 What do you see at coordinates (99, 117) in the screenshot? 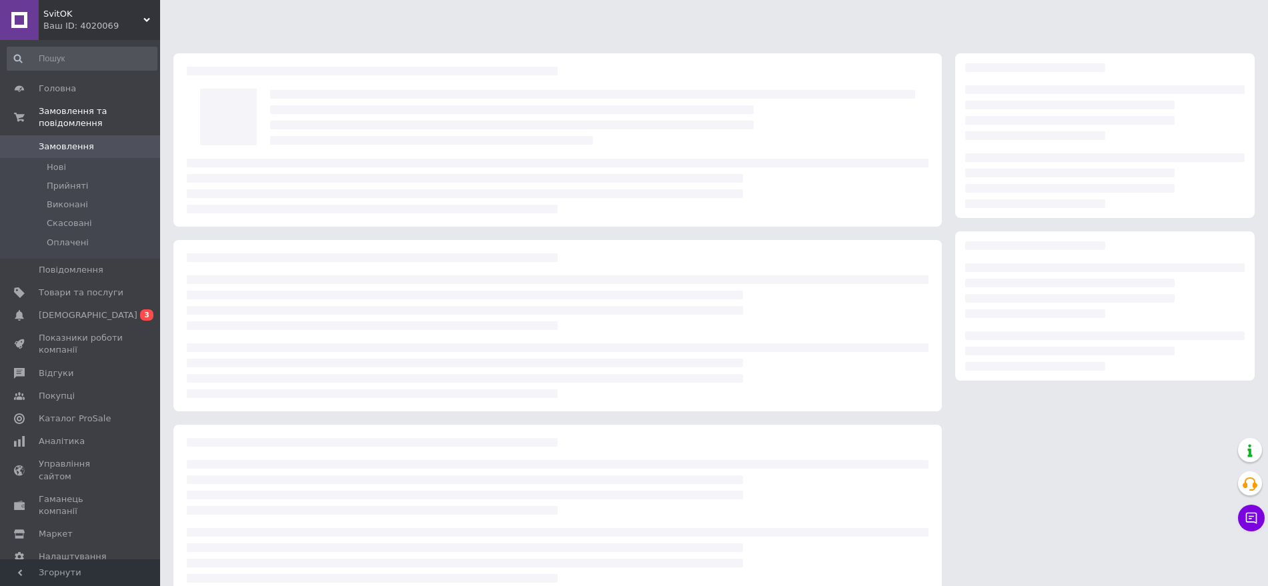
I see `span: Замовлення та повідомлення` at bounding box center [99, 117].